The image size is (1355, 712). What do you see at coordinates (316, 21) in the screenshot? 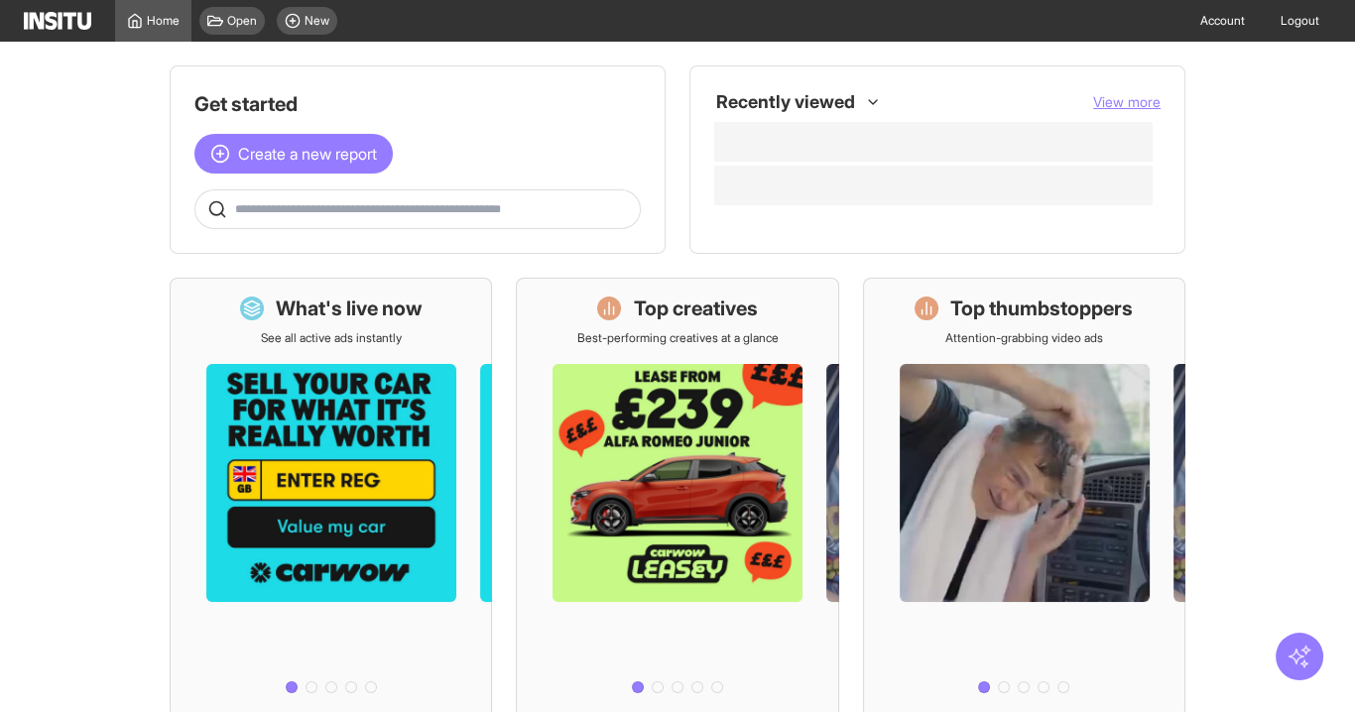
I see `span: New` at bounding box center [316, 21].